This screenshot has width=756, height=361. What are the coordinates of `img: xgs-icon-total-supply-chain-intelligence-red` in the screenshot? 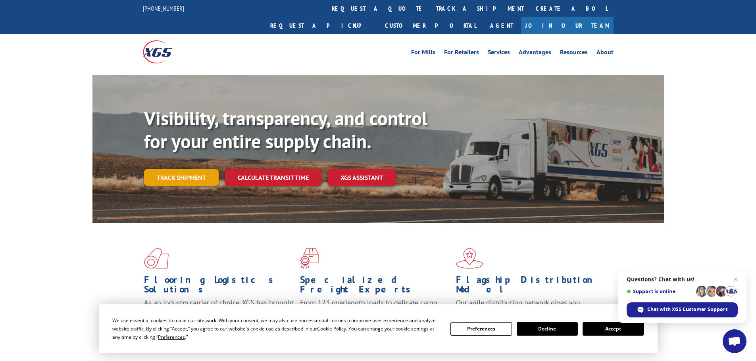 It's located at (156, 259).